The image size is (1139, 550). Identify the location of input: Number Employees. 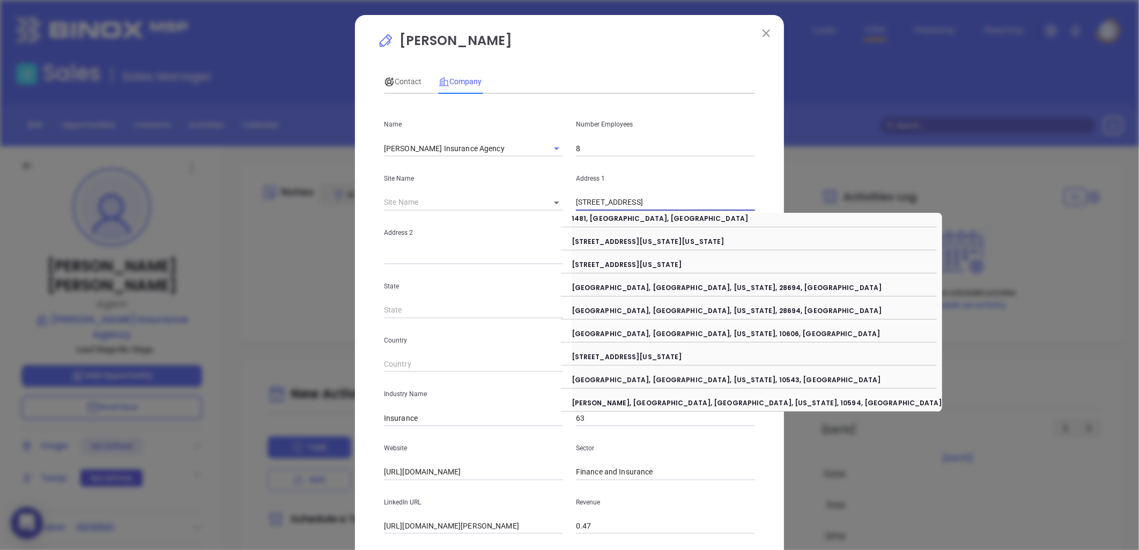
(665, 149).